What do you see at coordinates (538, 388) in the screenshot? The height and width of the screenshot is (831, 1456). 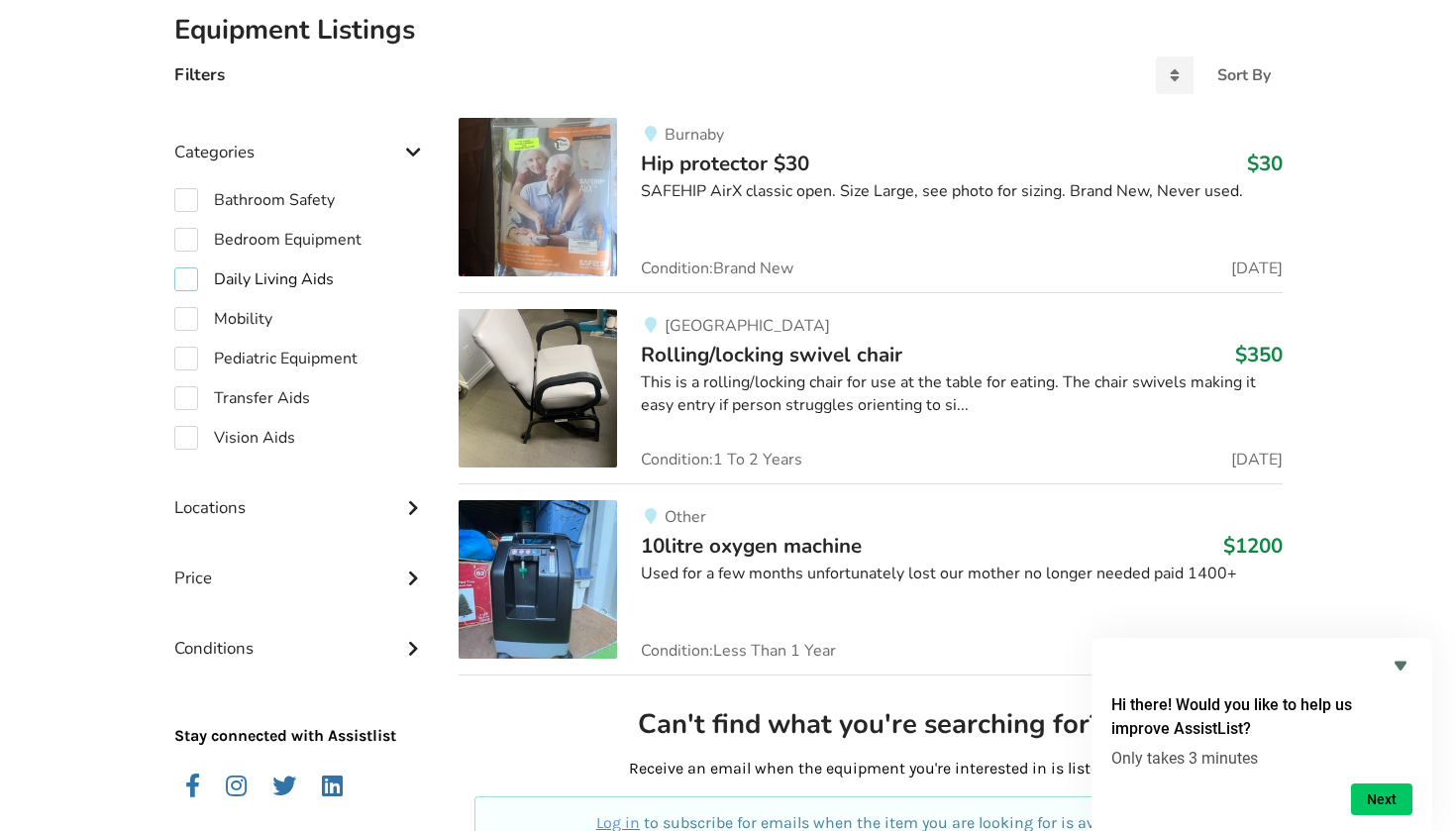 I see `img: daily living aids-rolling/locking swivel chair` at bounding box center [538, 388].